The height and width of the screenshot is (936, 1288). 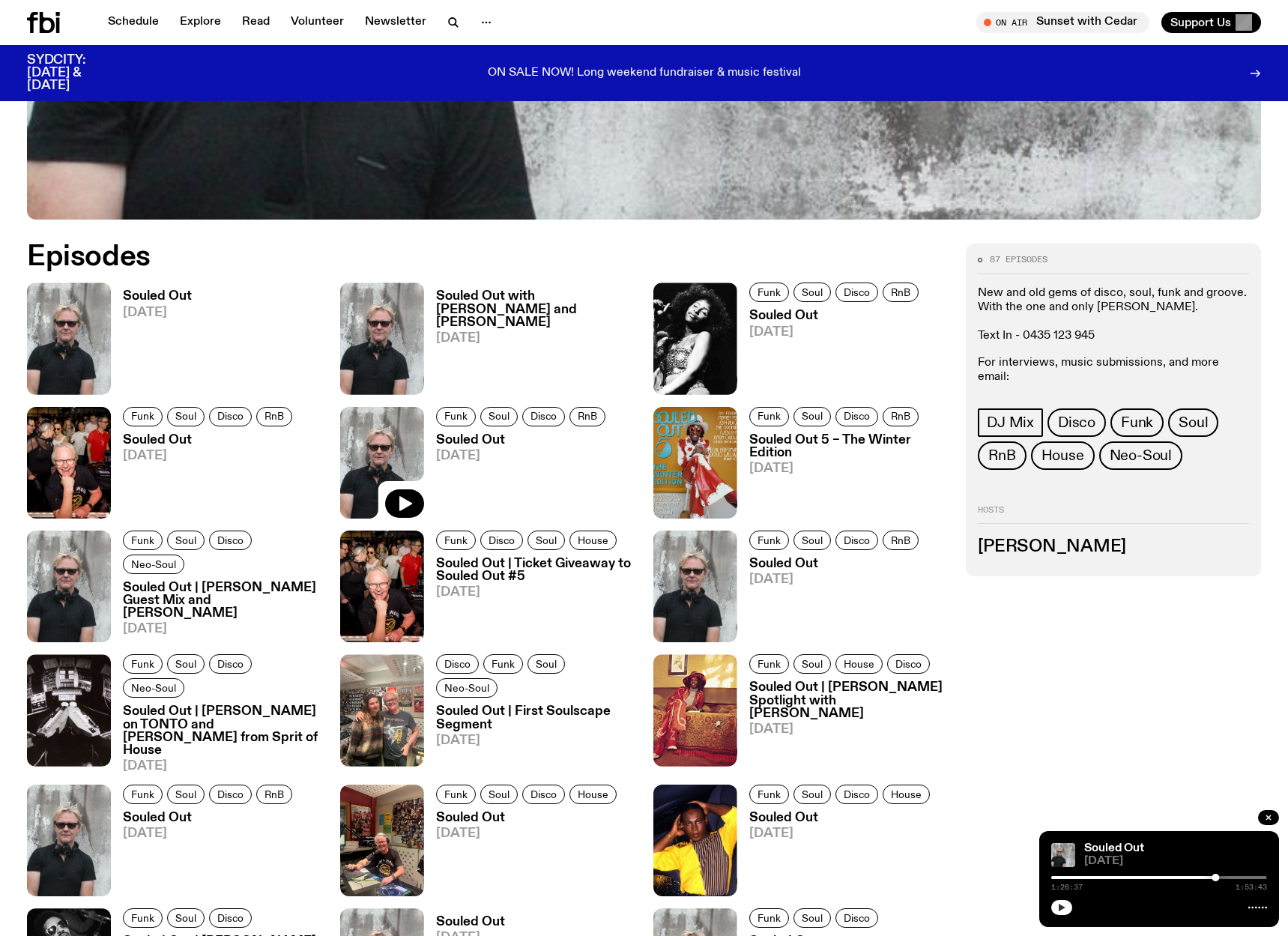 What do you see at coordinates (255, 23) in the screenshot?
I see `a: Read` at bounding box center [255, 23].